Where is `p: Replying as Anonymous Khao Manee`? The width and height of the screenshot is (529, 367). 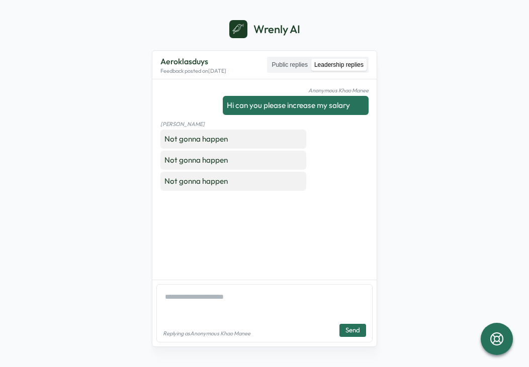
p: Replying as Anonymous Khao Manee is located at coordinates (207, 334).